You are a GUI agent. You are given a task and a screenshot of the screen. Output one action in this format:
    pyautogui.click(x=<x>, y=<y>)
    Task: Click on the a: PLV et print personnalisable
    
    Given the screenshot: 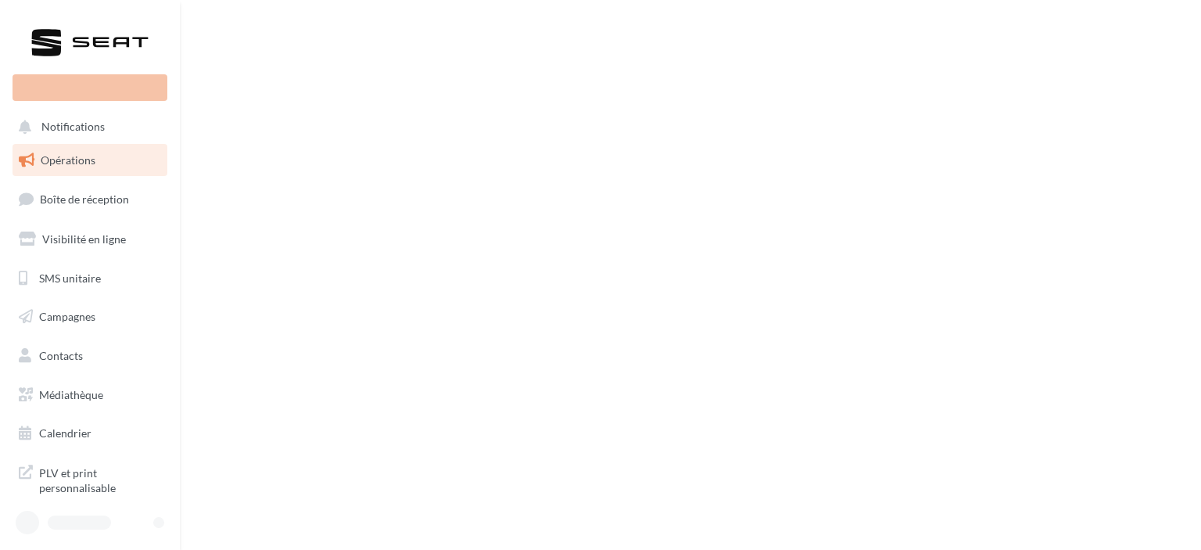 What is the action you would take?
    pyautogui.click(x=90, y=479)
    